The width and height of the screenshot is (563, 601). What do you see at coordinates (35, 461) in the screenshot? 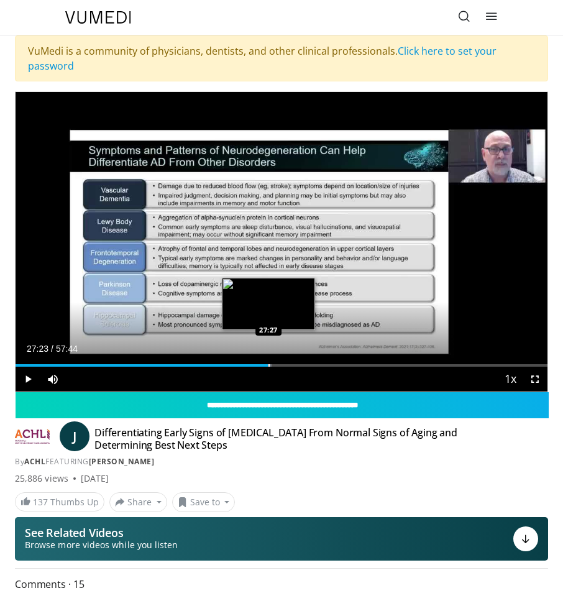
I see `a: ACHL` at bounding box center [35, 461].